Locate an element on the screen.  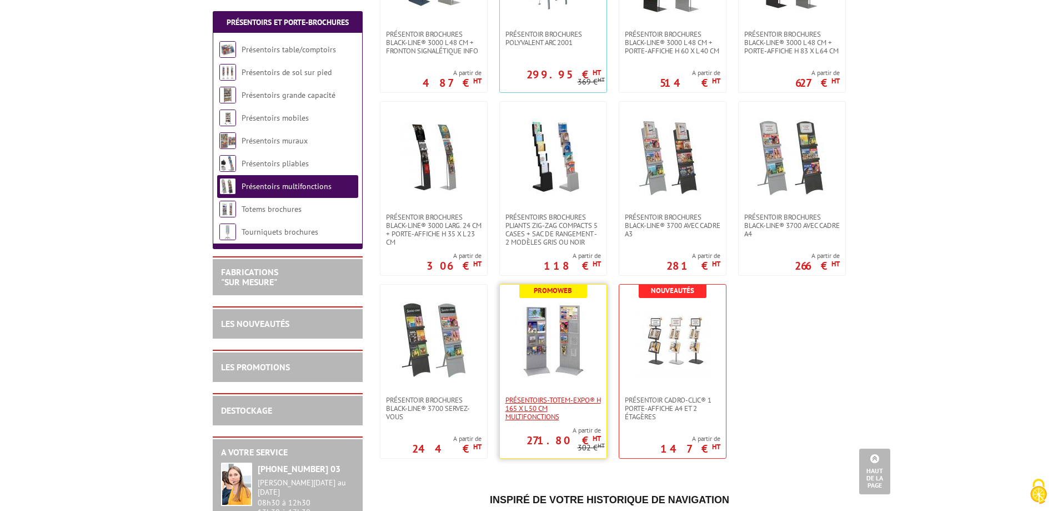
img: Présentoirs multifonctions is located at coordinates (228, 186).